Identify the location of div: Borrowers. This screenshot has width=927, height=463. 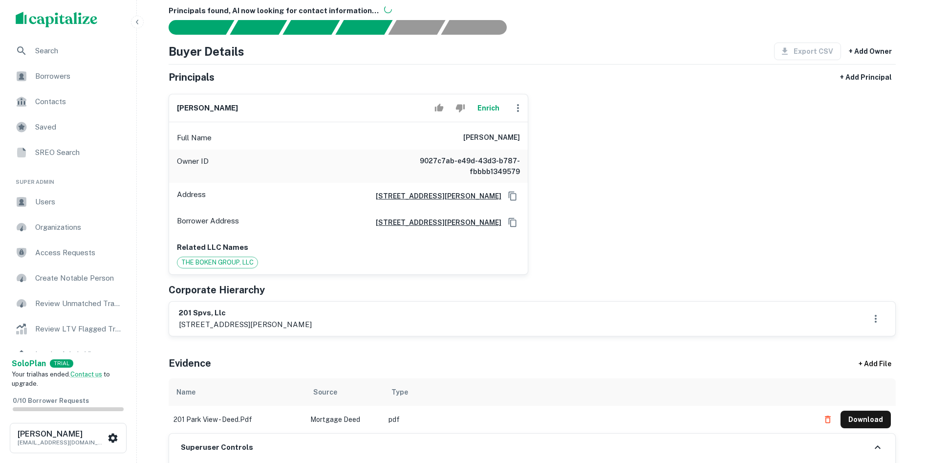
(68, 76).